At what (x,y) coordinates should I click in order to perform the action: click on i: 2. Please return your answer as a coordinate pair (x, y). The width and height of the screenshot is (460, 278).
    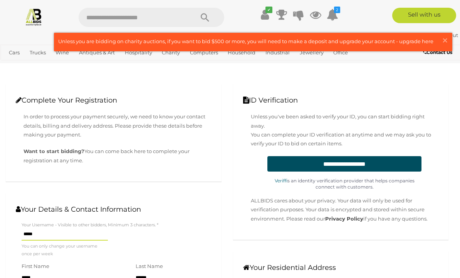
    Looking at the image, I should click on (337, 10).